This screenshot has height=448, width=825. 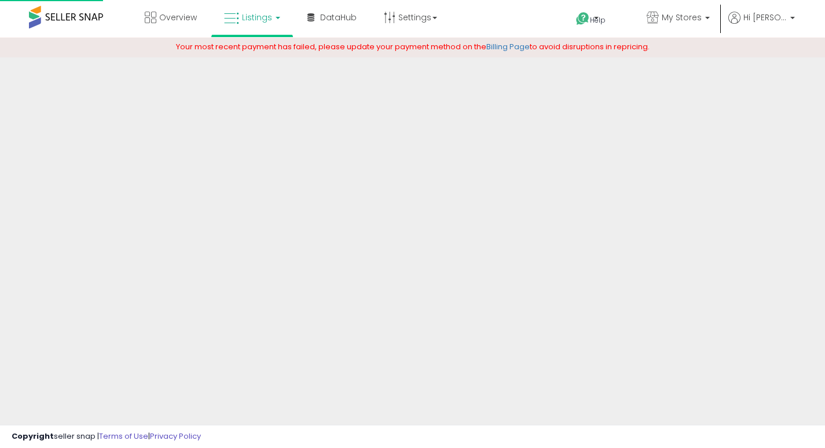 I want to click on span: My Stores, so click(x=681, y=17).